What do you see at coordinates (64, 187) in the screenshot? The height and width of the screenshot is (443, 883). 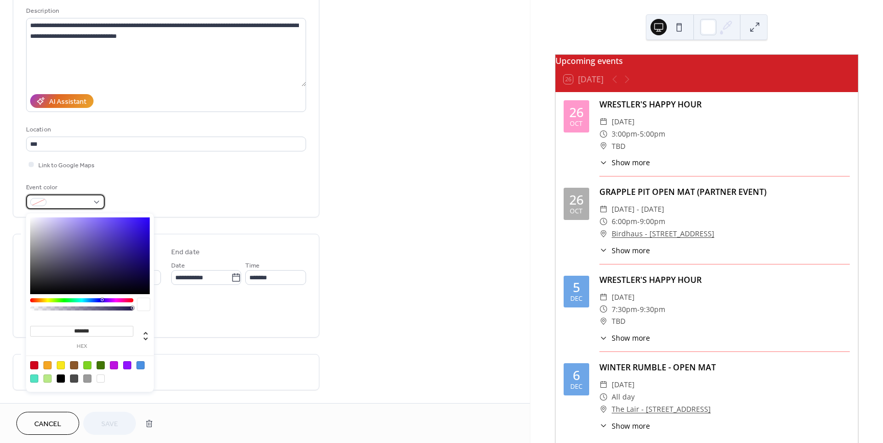 I see `div: Event color` at bounding box center [64, 187].